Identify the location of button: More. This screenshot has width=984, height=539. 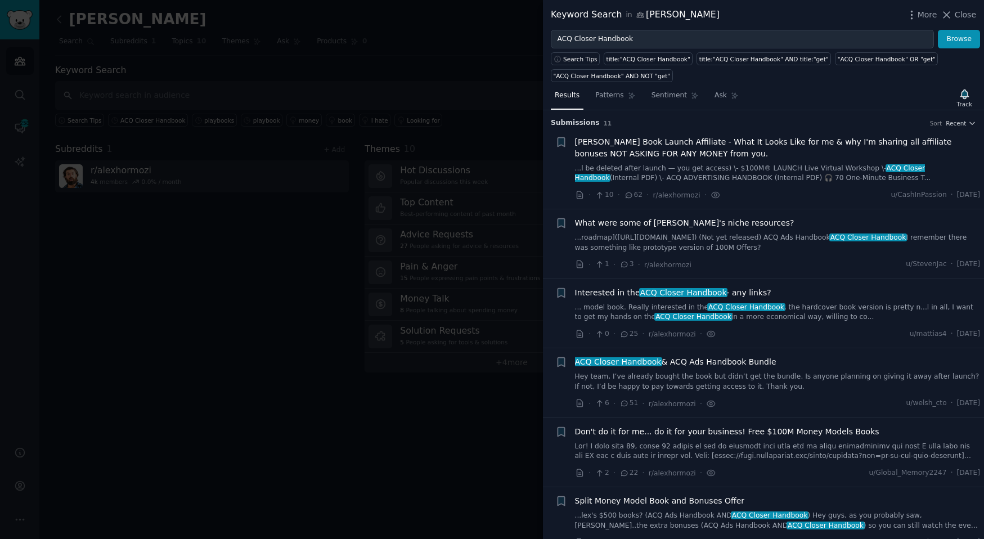
(921, 15).